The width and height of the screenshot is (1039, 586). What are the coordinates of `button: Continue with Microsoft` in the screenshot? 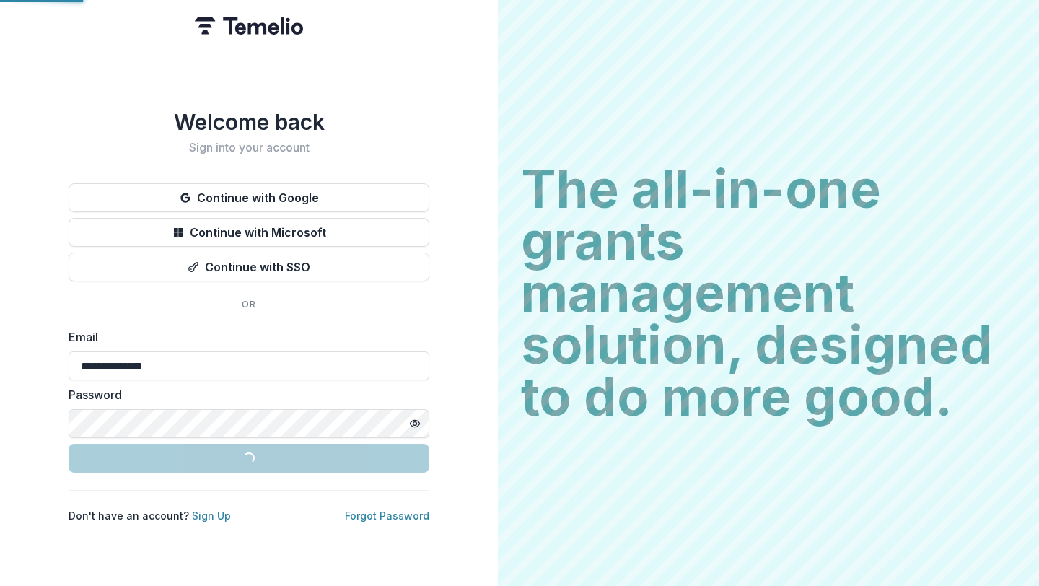 It's located at (249, 232).